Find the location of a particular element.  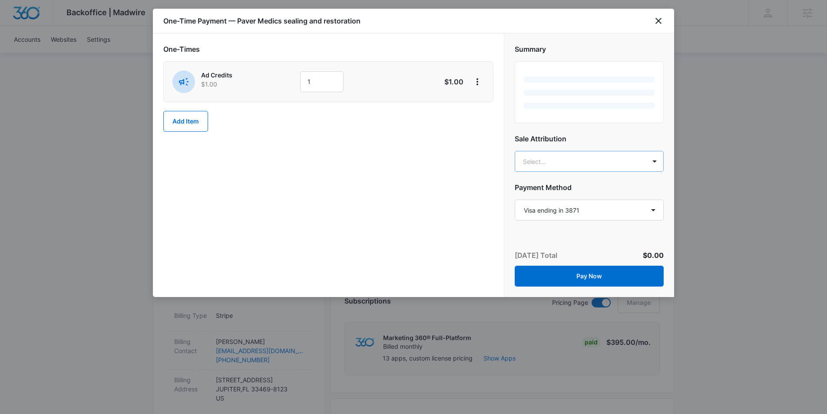

button: Pay Now is located at coordinates (589, 276).